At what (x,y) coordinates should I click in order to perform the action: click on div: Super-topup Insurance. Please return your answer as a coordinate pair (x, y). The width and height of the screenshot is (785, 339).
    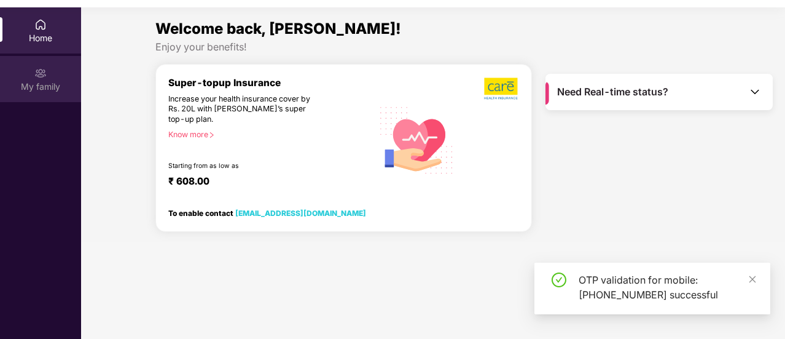
    Looking at the image, I should click on (270, 82).